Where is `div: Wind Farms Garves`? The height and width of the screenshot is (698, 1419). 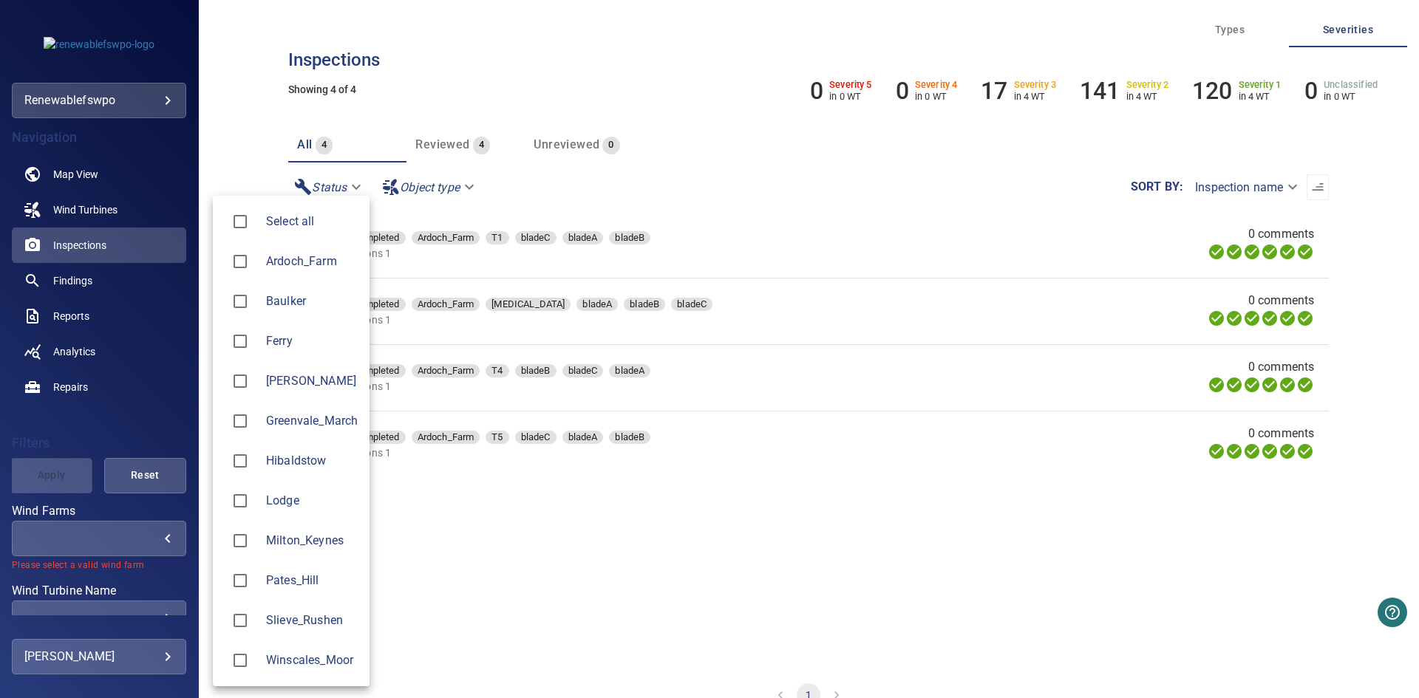 div: Wind Farms Garves is located at coordinates (312, 381).